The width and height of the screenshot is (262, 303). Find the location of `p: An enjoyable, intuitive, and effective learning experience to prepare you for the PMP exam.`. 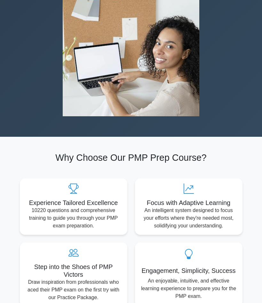

p: An enjoyable, intuitive, and effective learning experience to prepare you for the PMP exam. is located at coordinates (189, 288).